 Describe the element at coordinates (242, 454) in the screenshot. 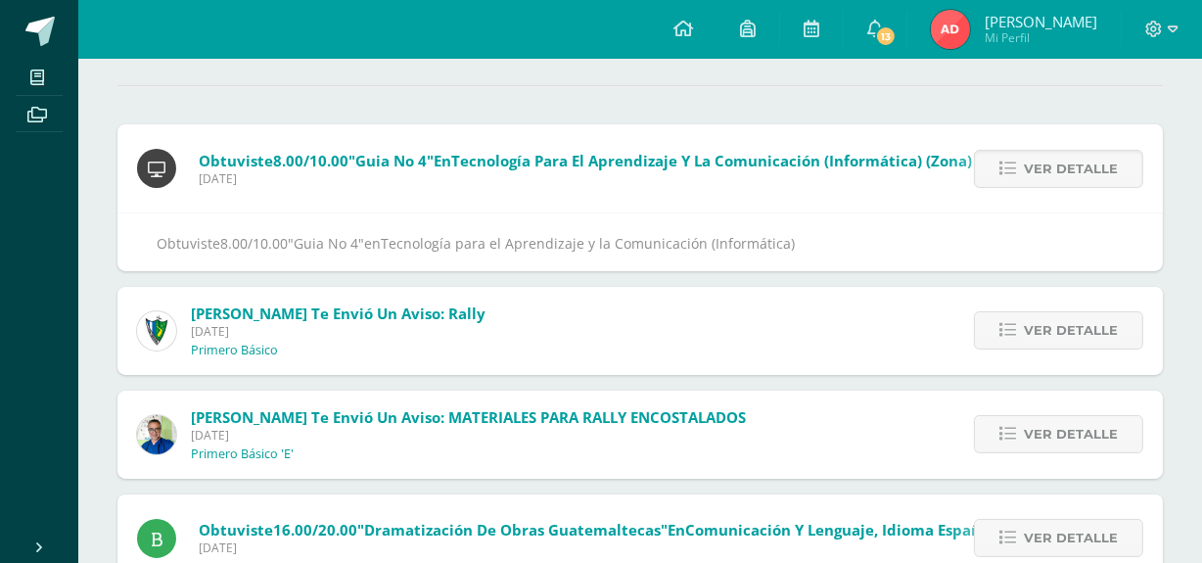

I see `p: Primero Básico 'E'` at that location.